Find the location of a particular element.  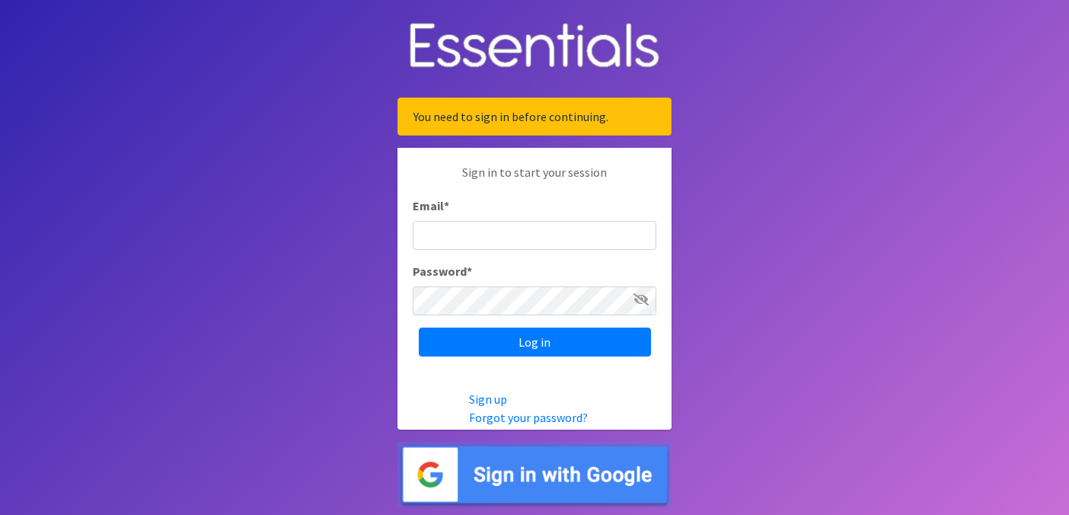

label: Password is located at coordinates (442, 271).